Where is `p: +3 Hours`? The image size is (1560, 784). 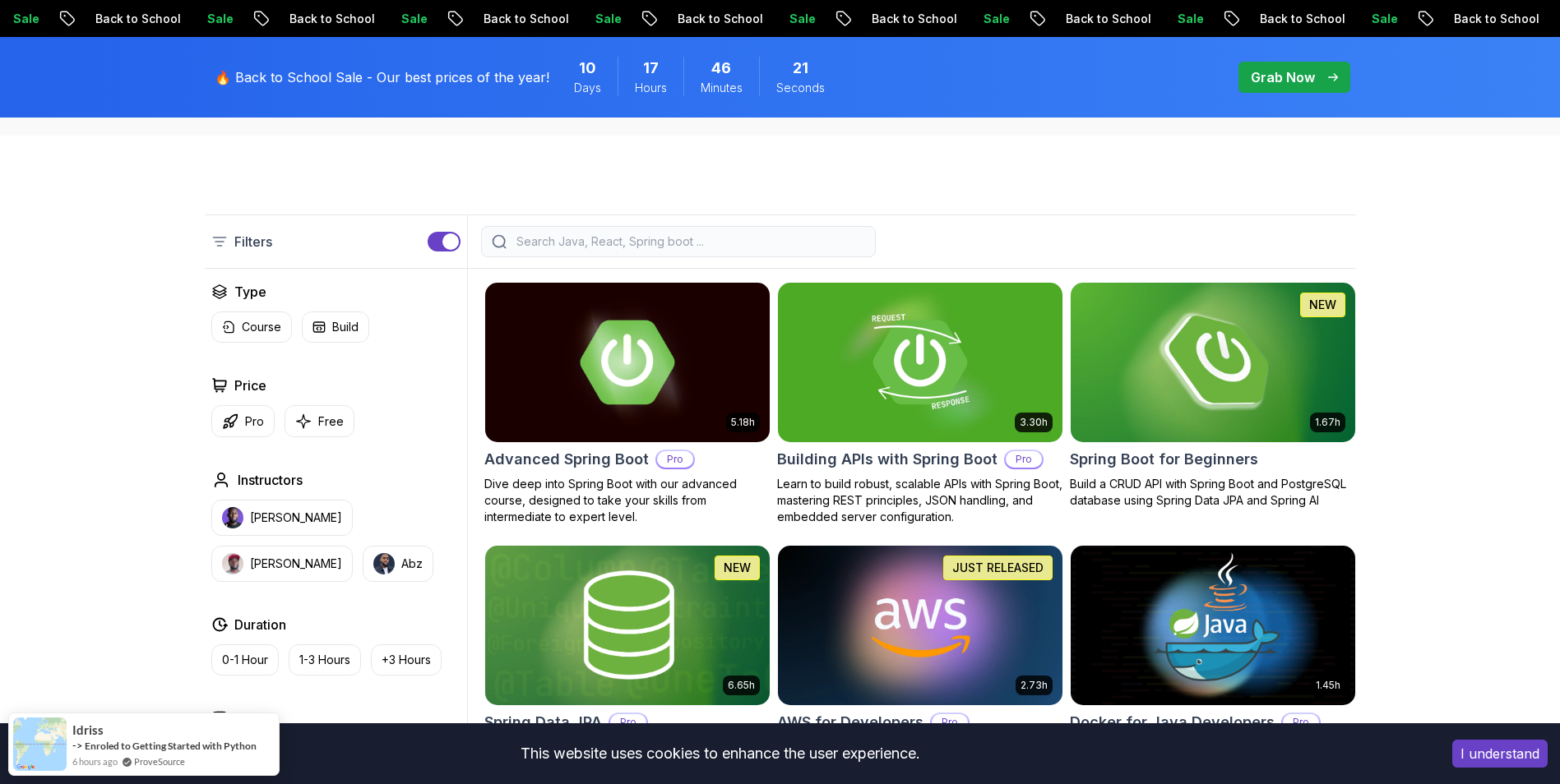
p: +3 Hours is located at coordinates (406, 660).